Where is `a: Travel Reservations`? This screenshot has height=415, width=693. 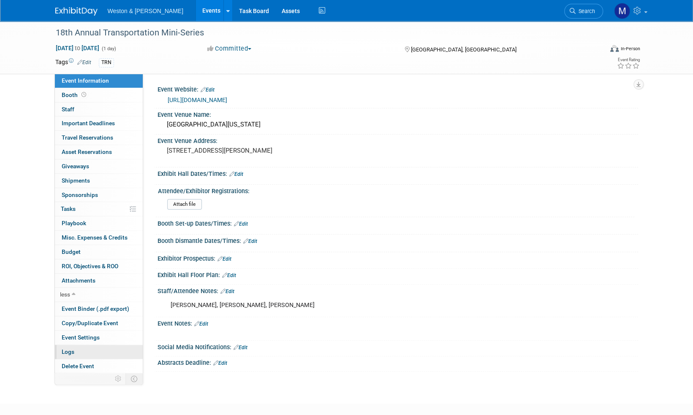 a: Travel Reservations is located at coordinates (99, 138).